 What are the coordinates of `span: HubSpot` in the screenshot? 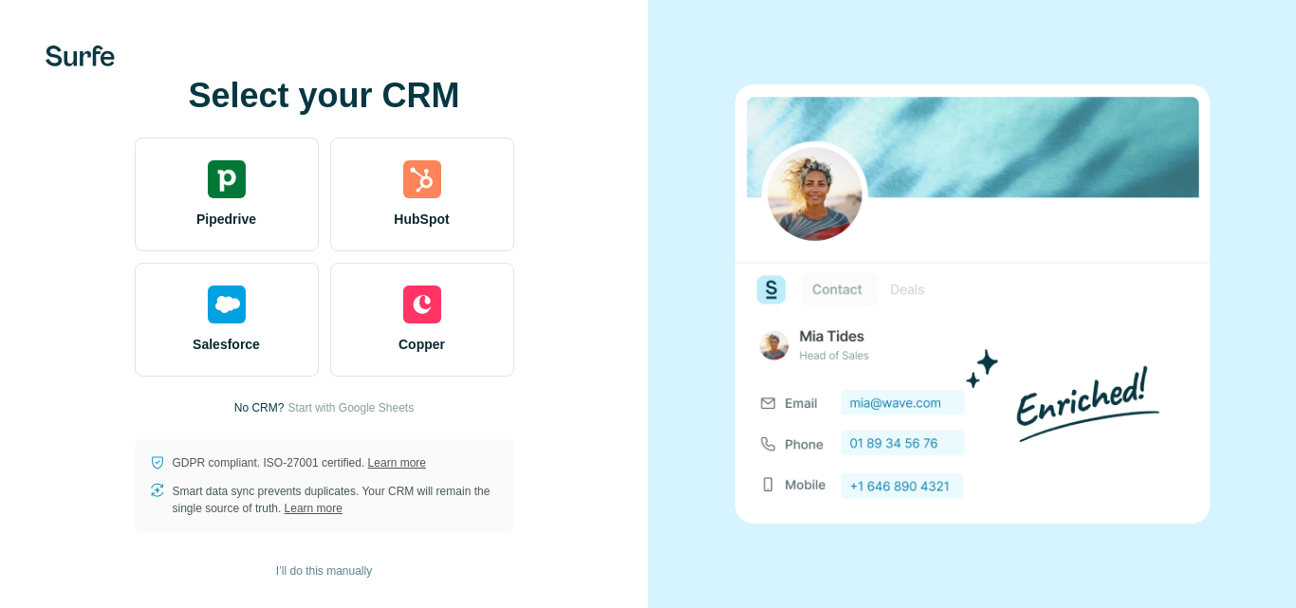 It's located at (421, 219).